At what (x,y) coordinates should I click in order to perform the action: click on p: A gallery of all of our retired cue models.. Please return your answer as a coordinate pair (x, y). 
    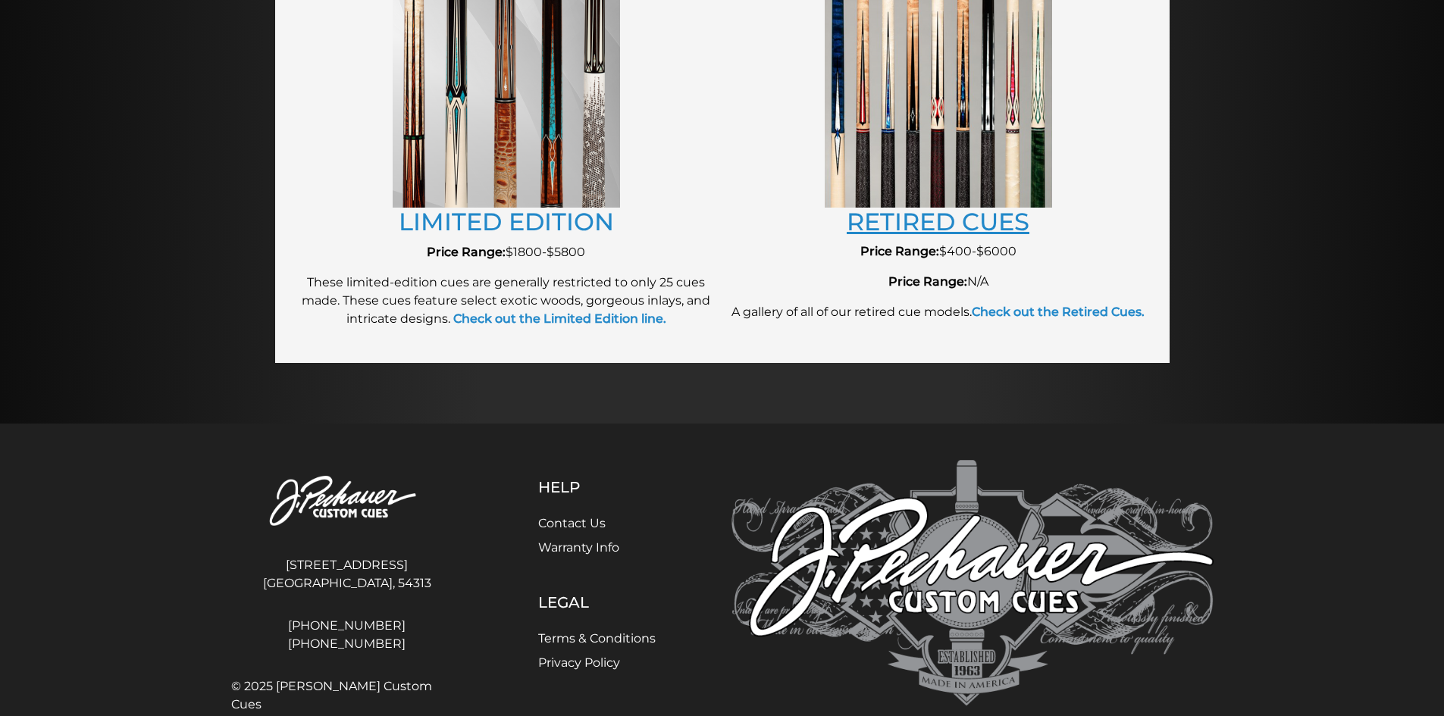
    Looking at the image, I should click on (938, 312).